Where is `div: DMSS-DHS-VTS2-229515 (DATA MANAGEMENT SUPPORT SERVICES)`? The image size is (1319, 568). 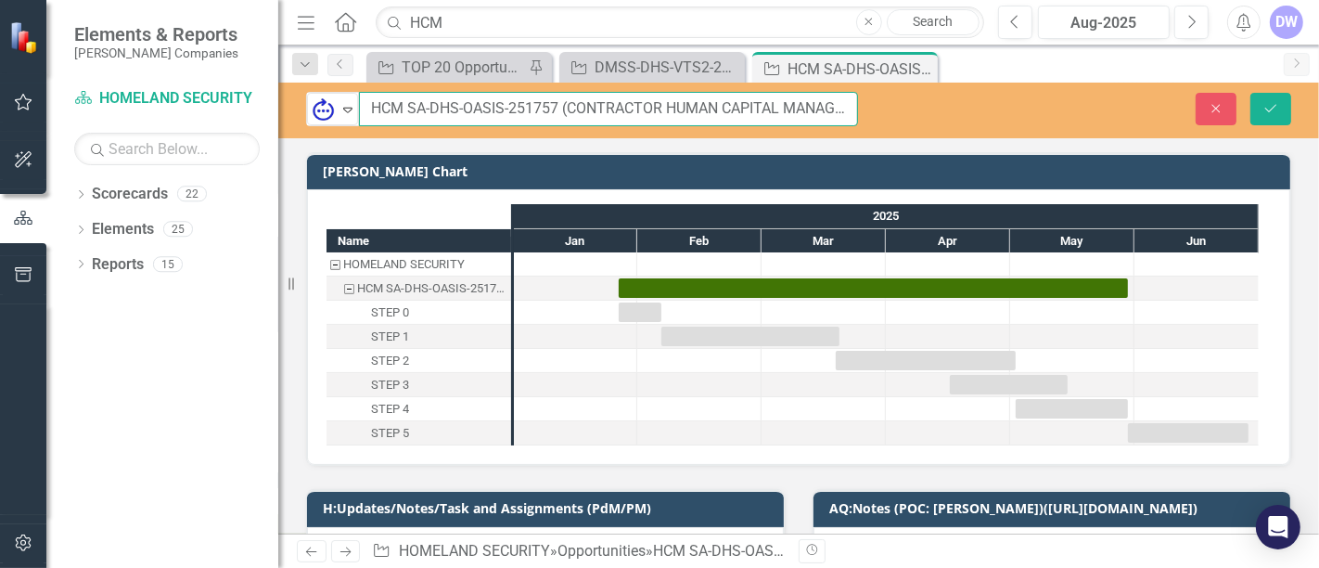 div: DMSS-DHS-VTS2-229515 (DATA MANAGEMENT SUPPORT SERVICES) is located at coordinates (667, 67).